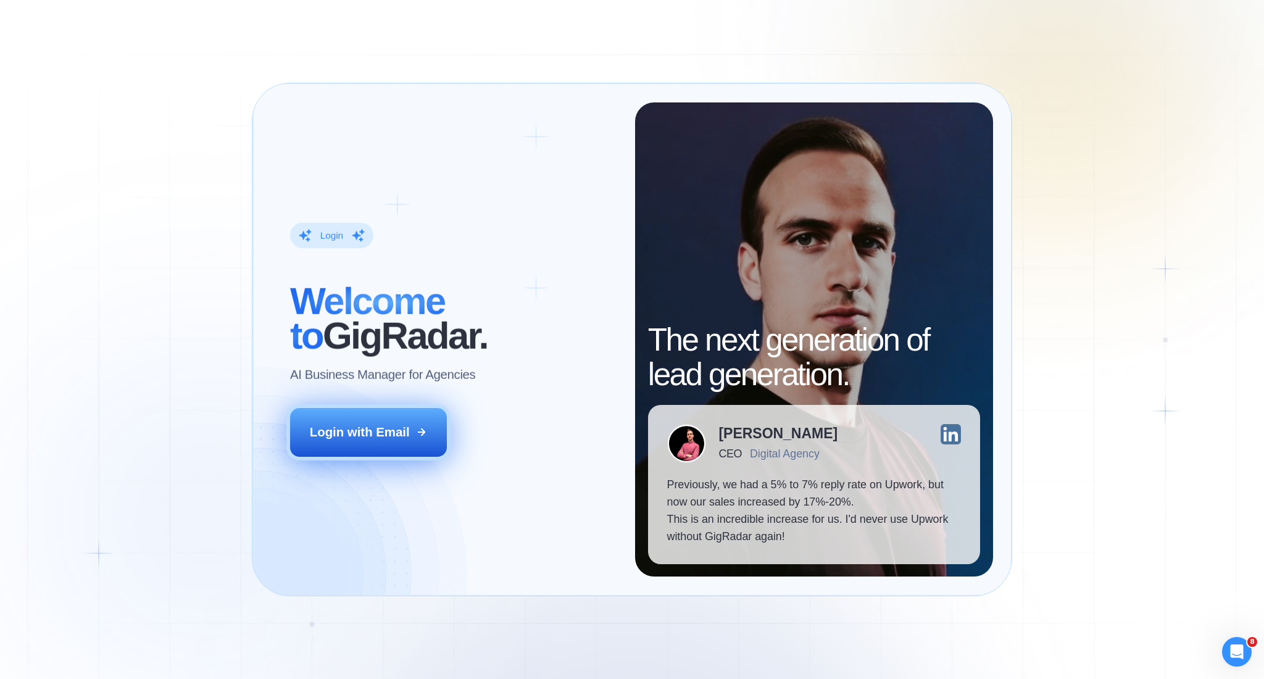 The width and height of the screenshot is (1264, 679). I want to click on span: 8, so click(1252, 642).